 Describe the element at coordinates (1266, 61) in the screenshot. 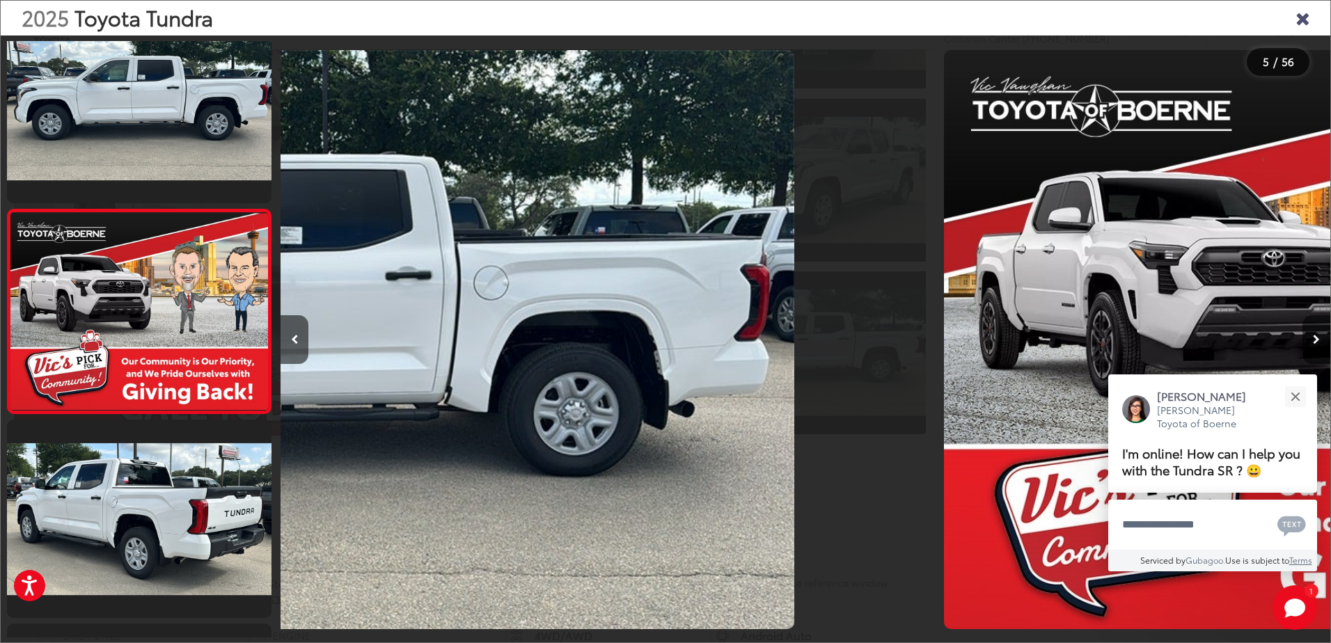

I see `span: 5` at that location.